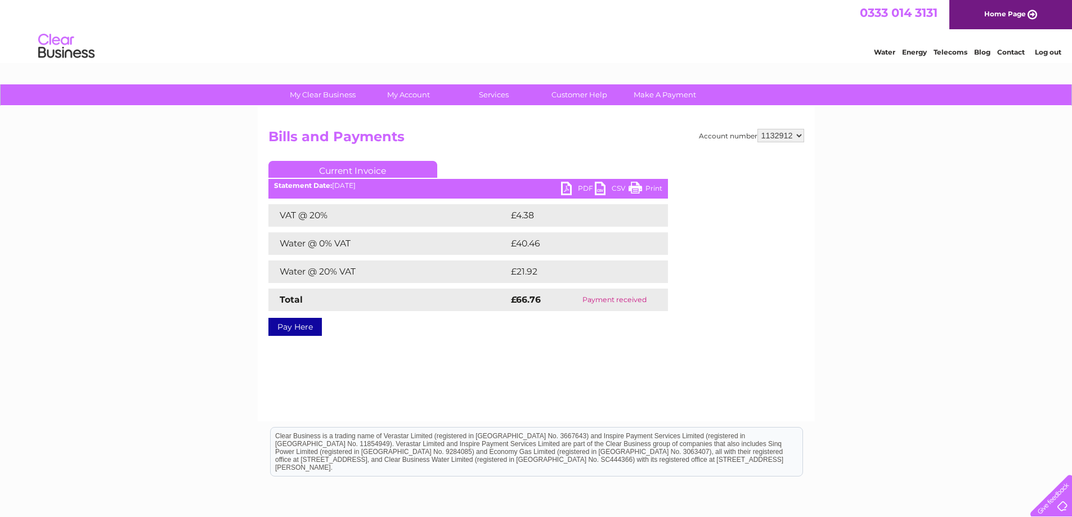  What do you see at coordinates (494, 95) in the screenshot?
I see `a: Services` at bounding box center [494, 95].